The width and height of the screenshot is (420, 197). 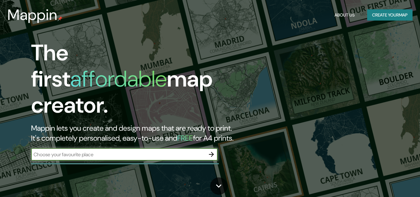 I want to click on h2: Mappin lets you create and design maps that are ready to print. It's completely personalised, eas..., so click(x=136, y=133).